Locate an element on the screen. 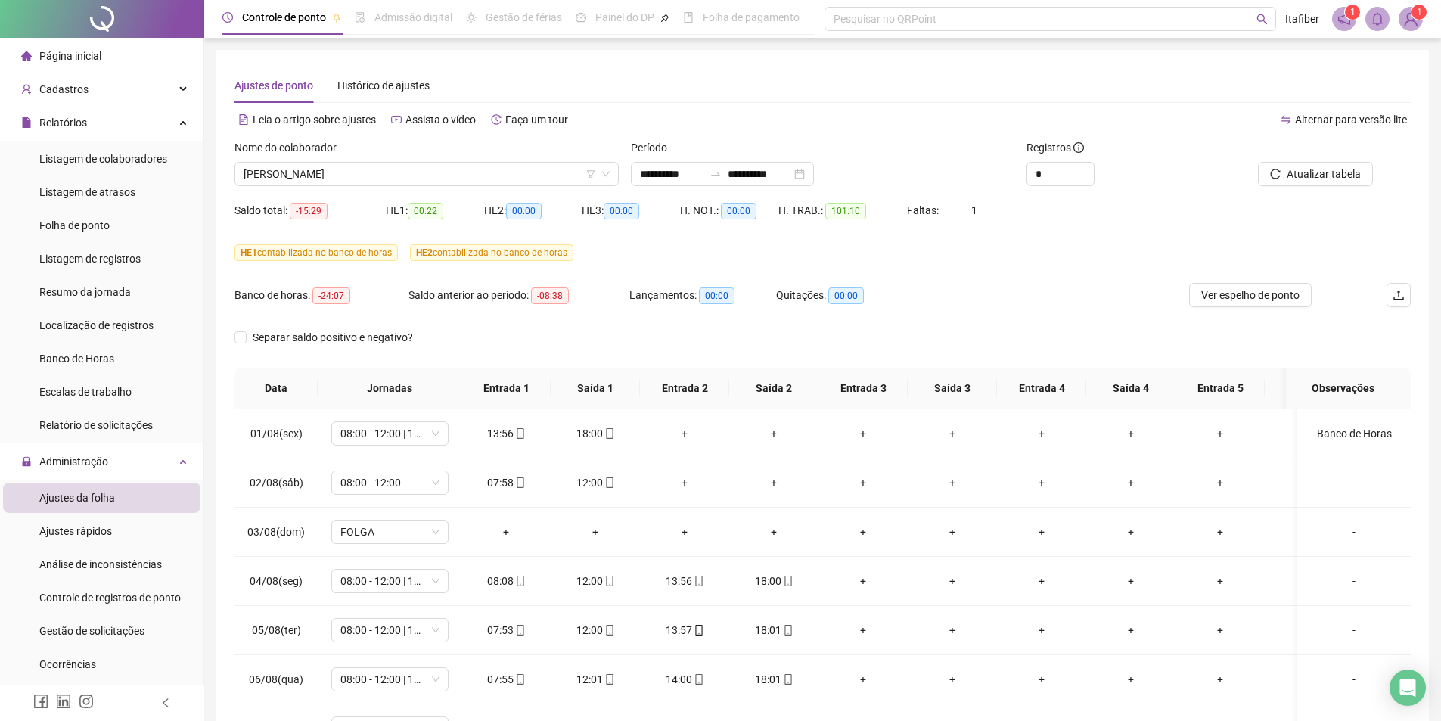 The width and height of the screenshot is (1441, 721). span: to is located at coordinates (716, 174).